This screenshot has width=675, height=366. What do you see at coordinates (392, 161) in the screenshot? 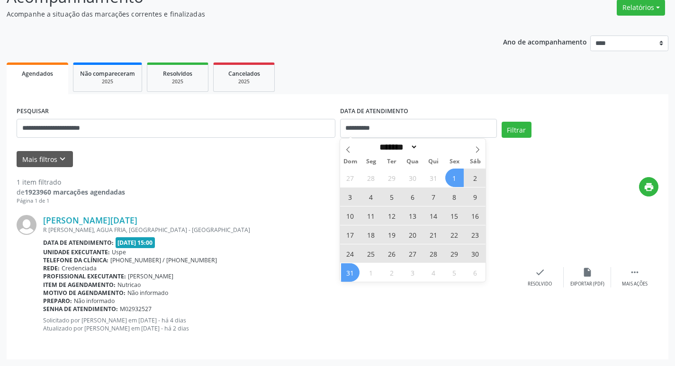
I see `span: Ter` at bounding box center [392, 161].